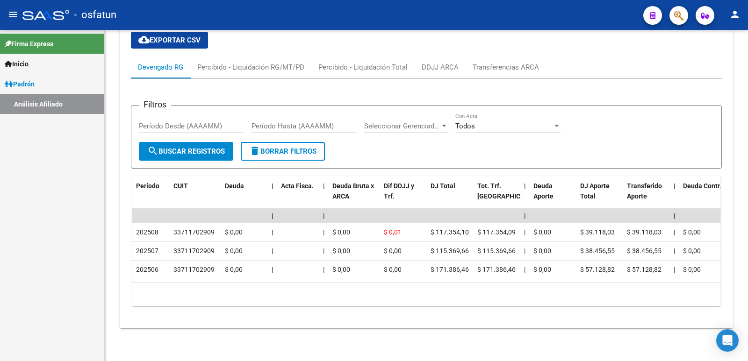 The width and height of the screenshot is (748, 361). Describe the element at coordinates (403, 197) in the screenshot. I see `datatable-header-cell: Dif DDJJ y Trf.` at that location.